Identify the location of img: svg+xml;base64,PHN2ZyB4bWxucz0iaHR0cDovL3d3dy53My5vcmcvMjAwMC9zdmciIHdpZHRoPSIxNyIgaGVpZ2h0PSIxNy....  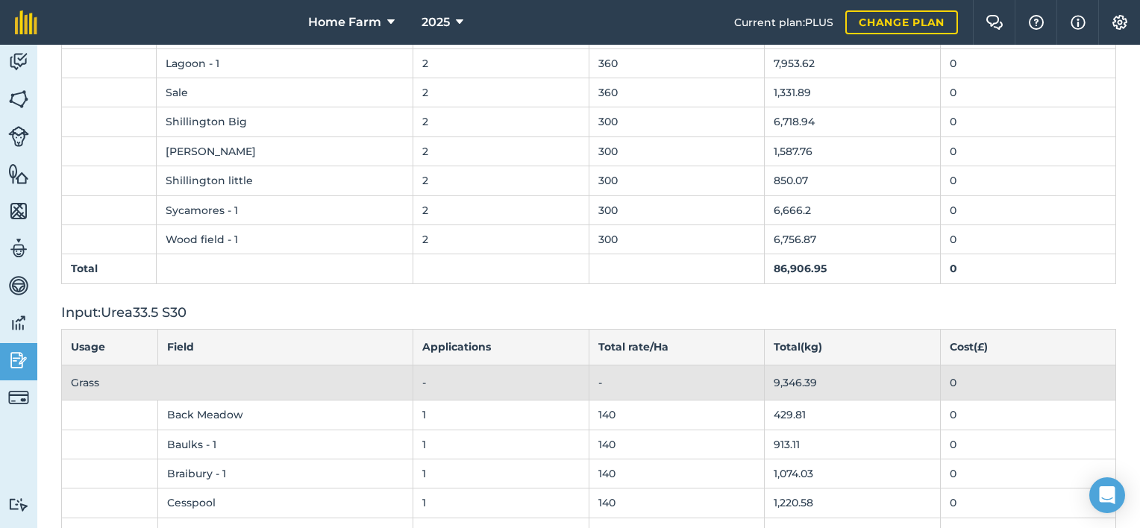
(1078, 22).